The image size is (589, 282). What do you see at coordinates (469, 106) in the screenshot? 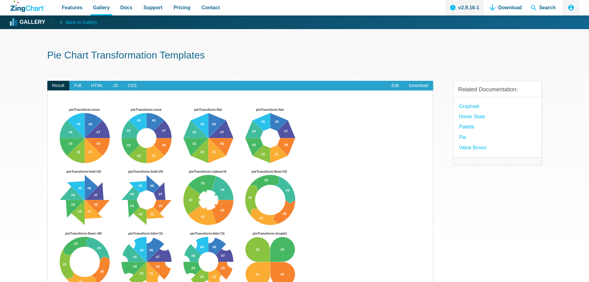
I see `a: Graphset` at bounding box center [469, 106].